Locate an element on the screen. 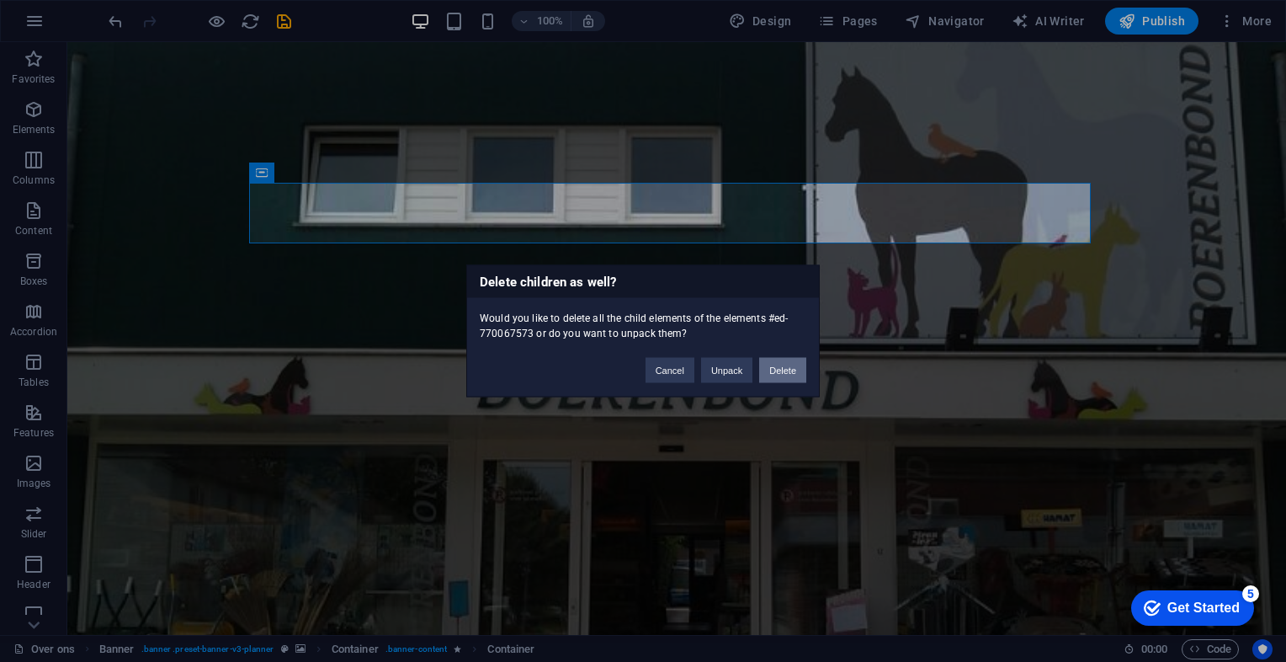 This screenshot has width=1286, height=662. button: Unpack is located at coordinates (726, 370).